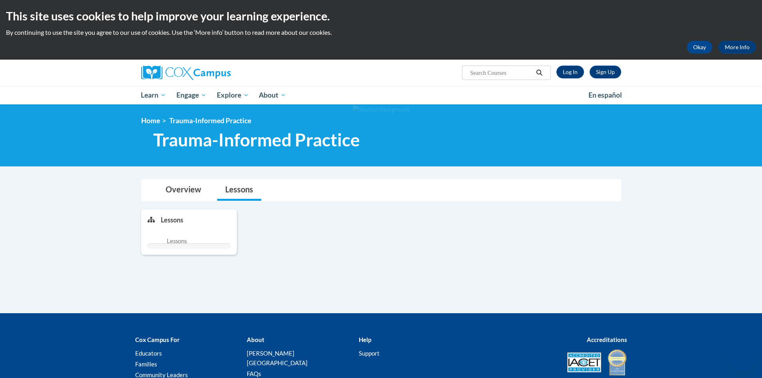  I want to click on img: Cox Campus, so click(186, 73).